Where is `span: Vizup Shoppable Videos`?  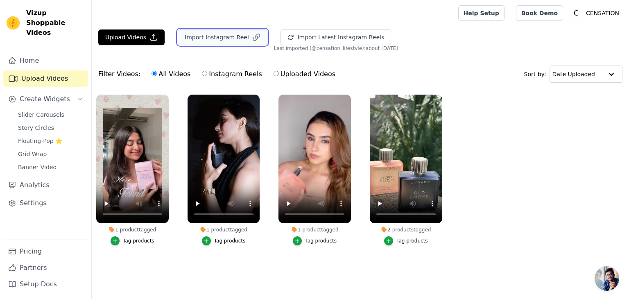
span: Vizup Shoppable Videos is located at coordinates (55, 23).